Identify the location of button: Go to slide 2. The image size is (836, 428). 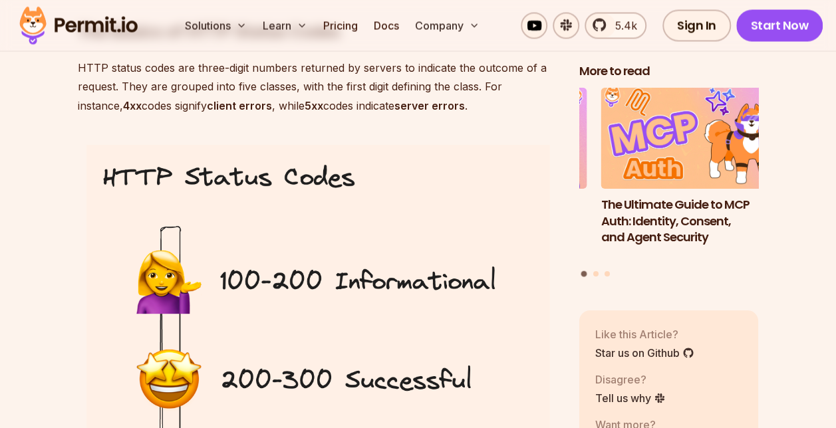
(596, 274).